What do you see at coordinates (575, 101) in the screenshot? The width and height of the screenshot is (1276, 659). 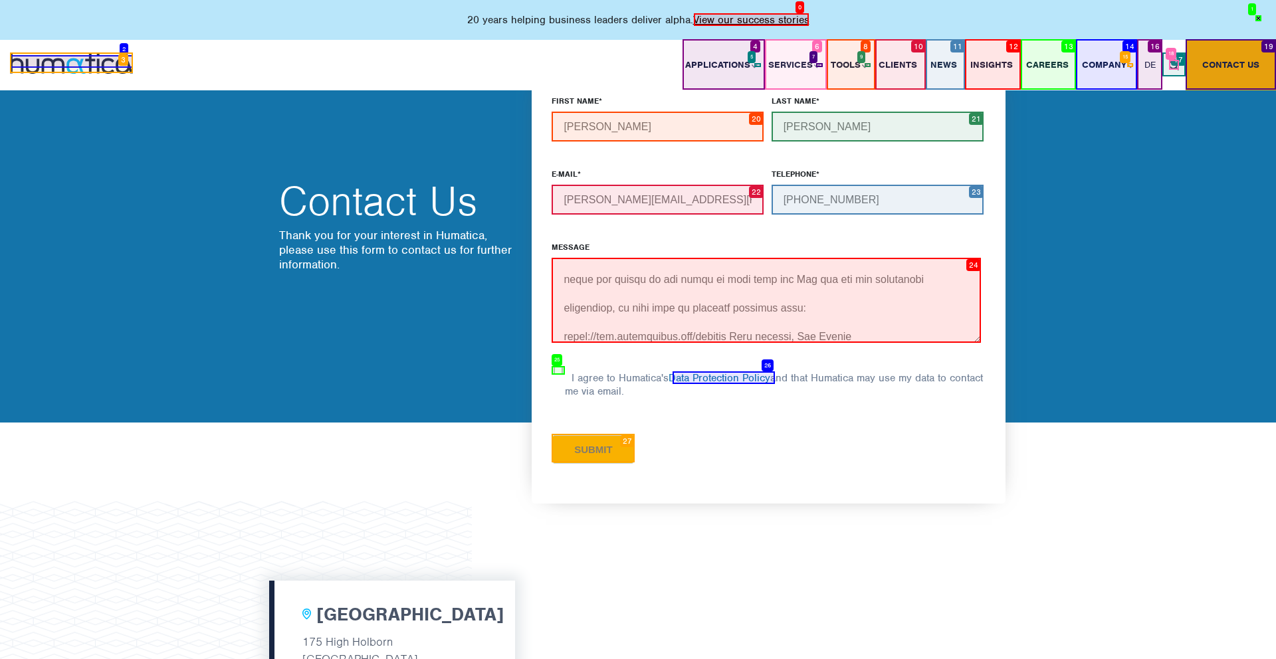 I see `span: FIRST NAME` at bounding box center [575, 101].